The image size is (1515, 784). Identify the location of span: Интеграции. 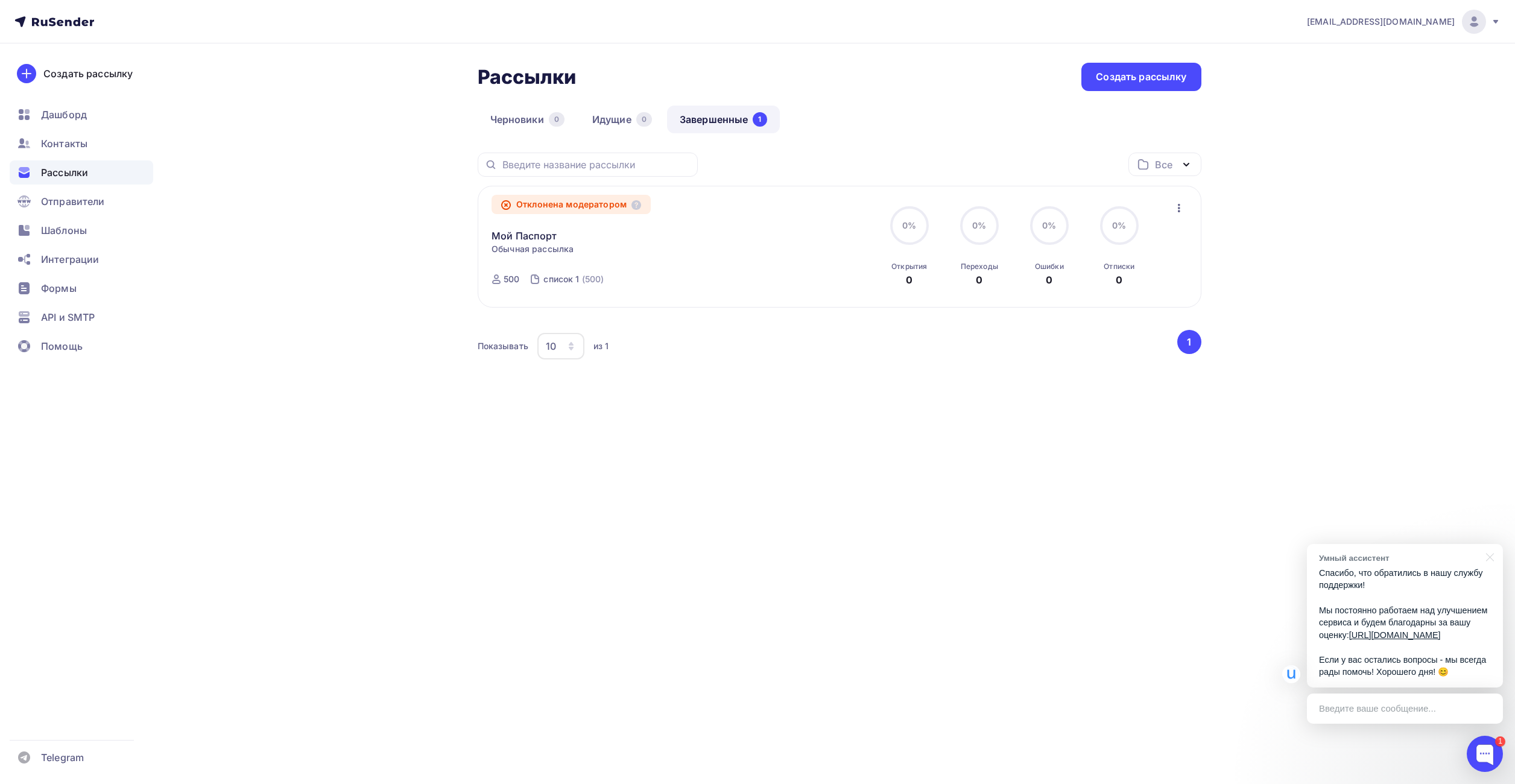
(70, 259).